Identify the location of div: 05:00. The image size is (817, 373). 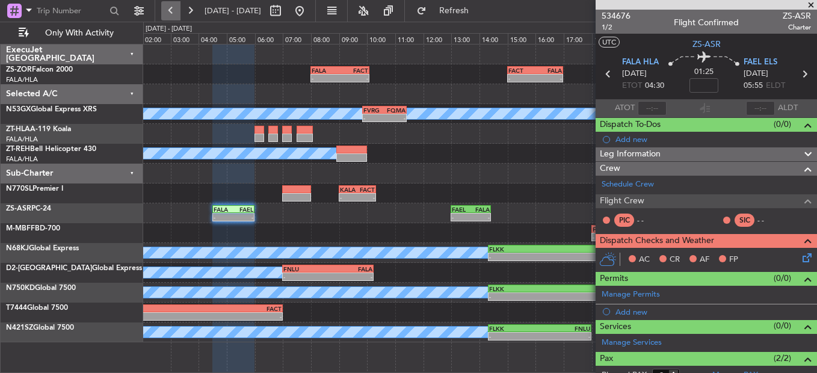
(241, 38).